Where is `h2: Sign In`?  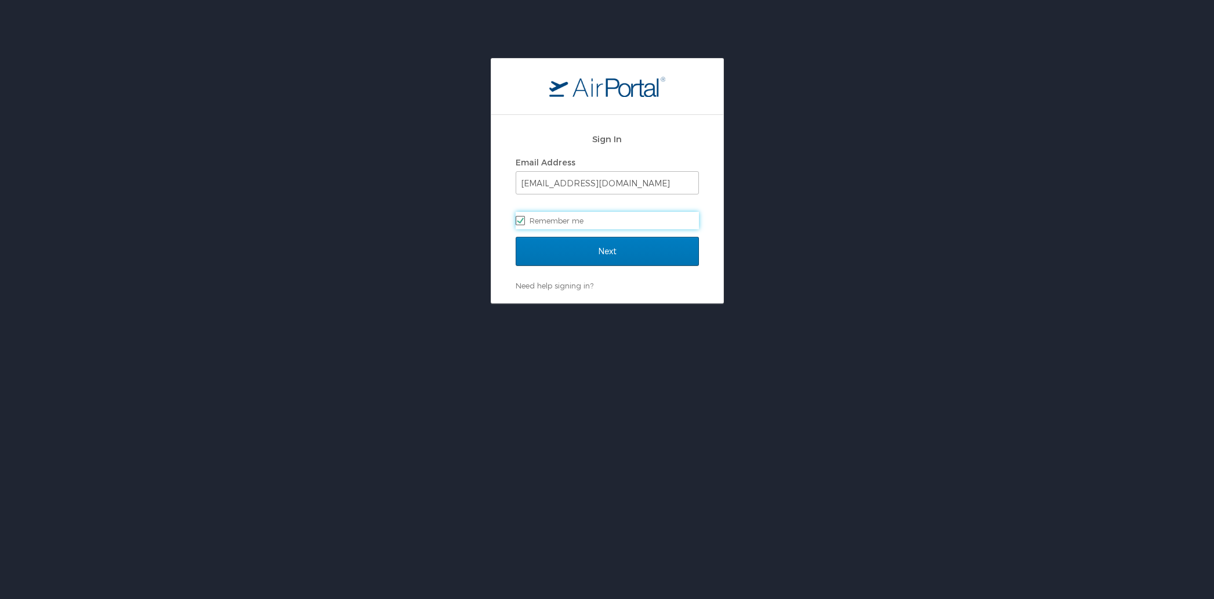 h2: Sign In is located at coordinates (607, 139).